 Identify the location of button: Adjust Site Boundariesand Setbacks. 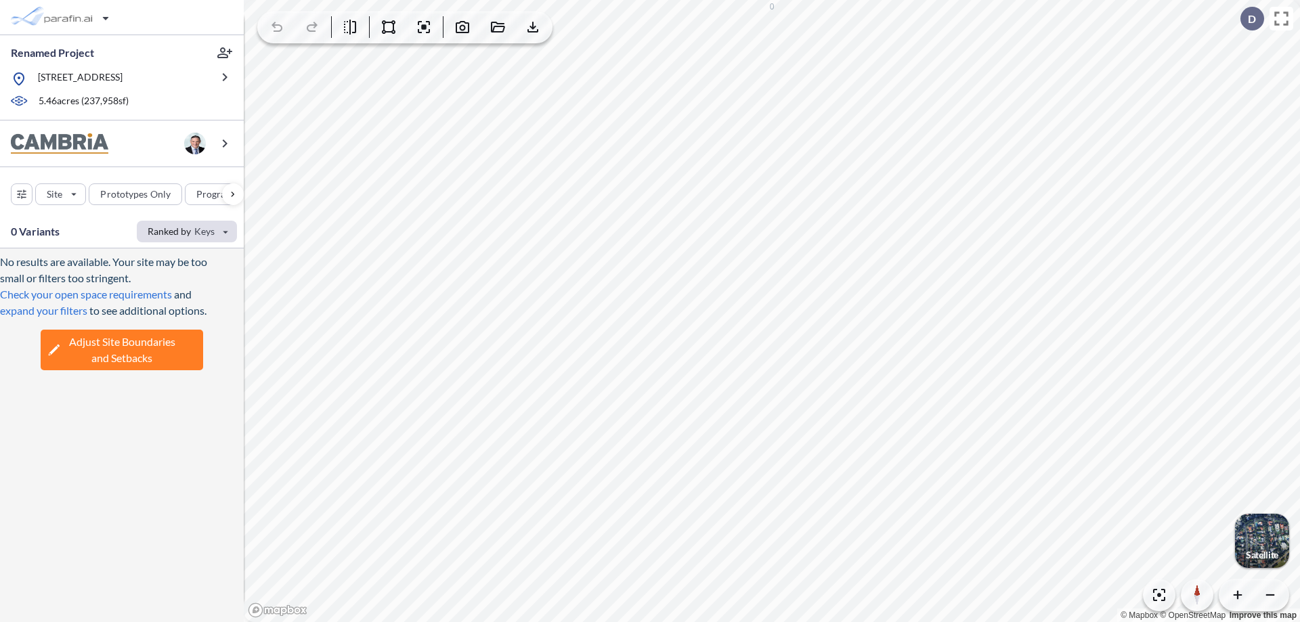
(122, 350).